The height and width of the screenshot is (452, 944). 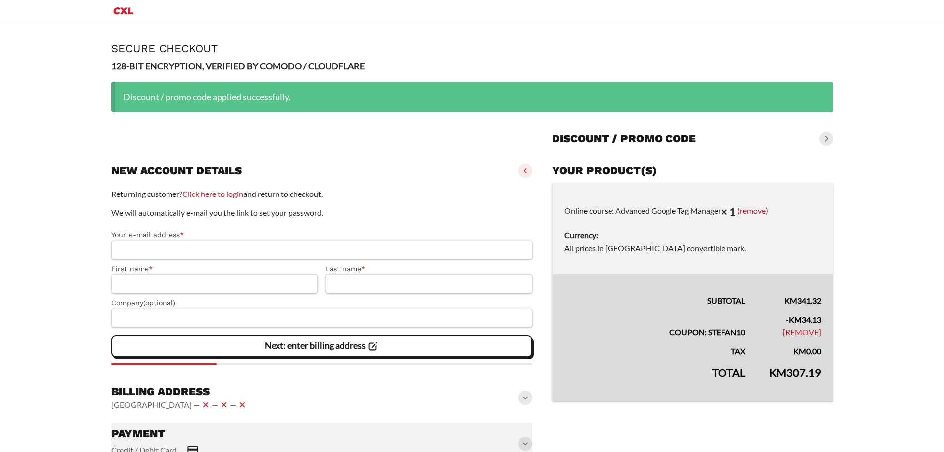 What do you see at coordinates (176, 171) in the screenshot?
I see `h3: New account details` at bounding box center [176, 171].